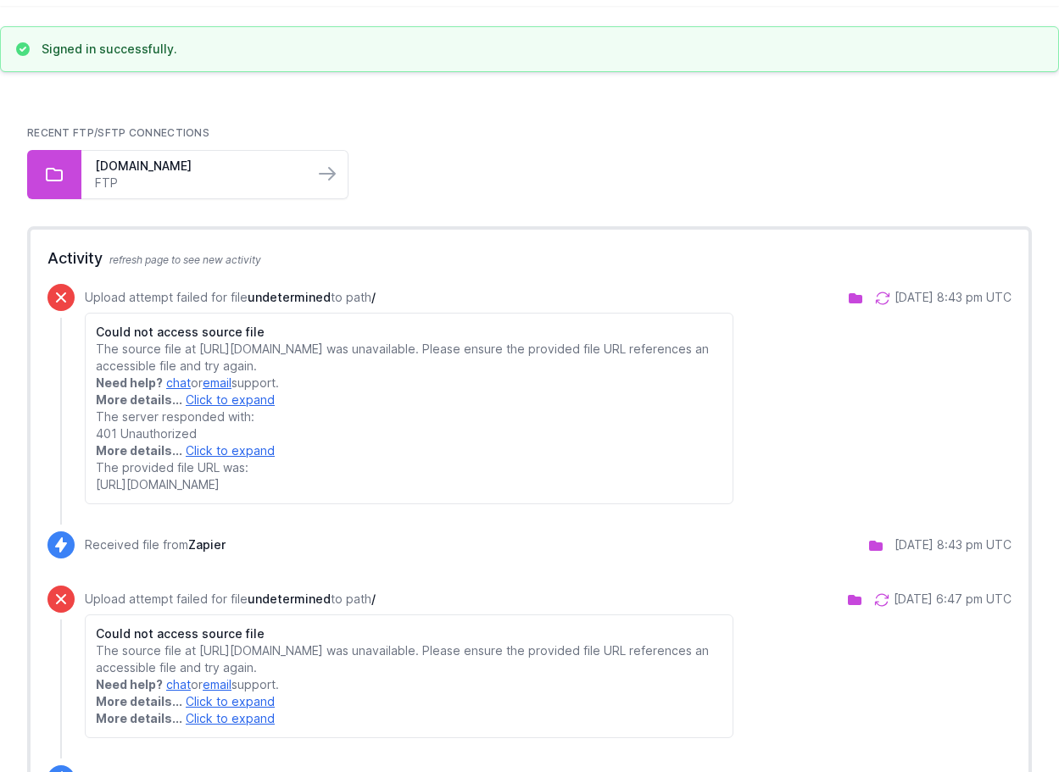 Image resolution: width=1059 pixels, height=772 pixels. What do you see at coordinates (185, 259) in the screenshot?
I see `span: refresh page to see new activity` at bounding box center [185, 259].